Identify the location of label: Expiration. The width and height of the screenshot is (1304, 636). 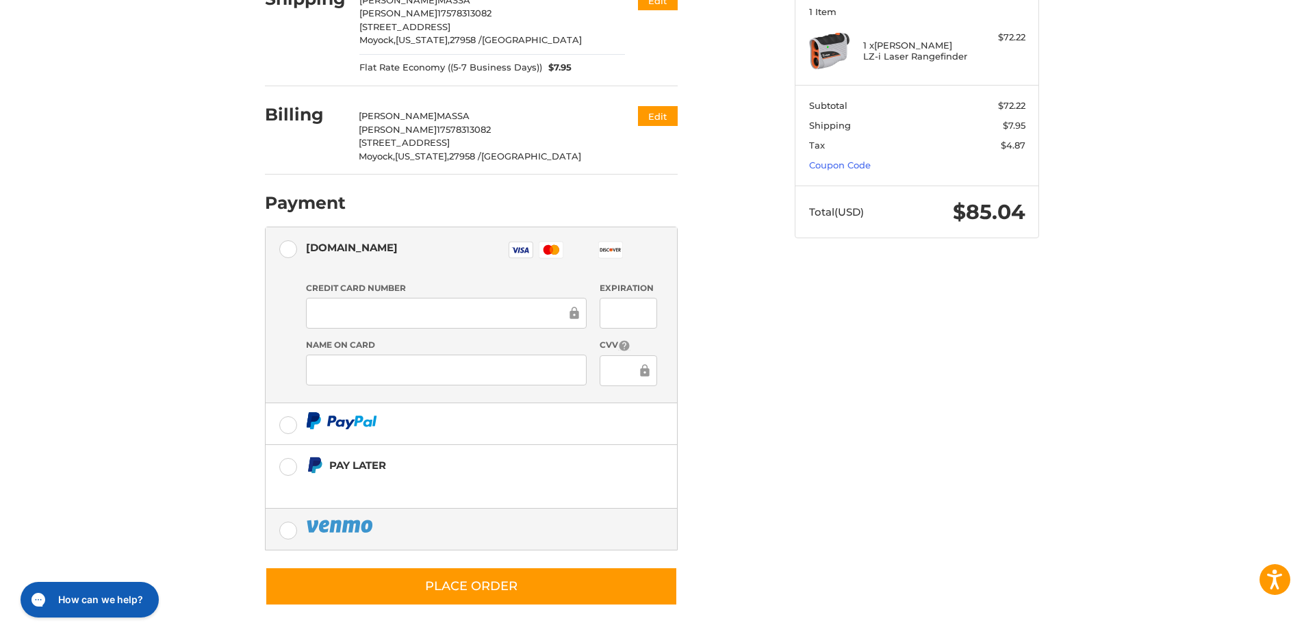
(628, 288).